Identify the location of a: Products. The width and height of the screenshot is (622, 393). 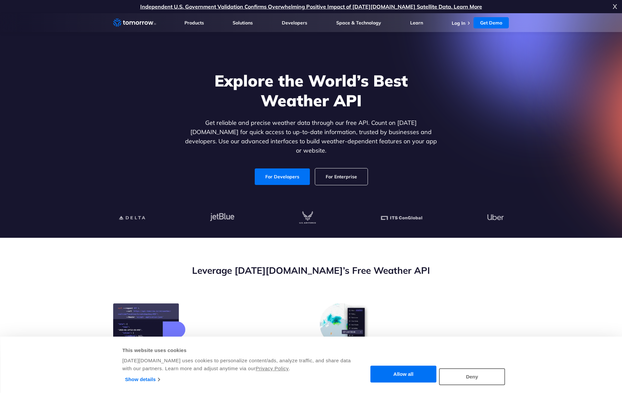
(194, 23).